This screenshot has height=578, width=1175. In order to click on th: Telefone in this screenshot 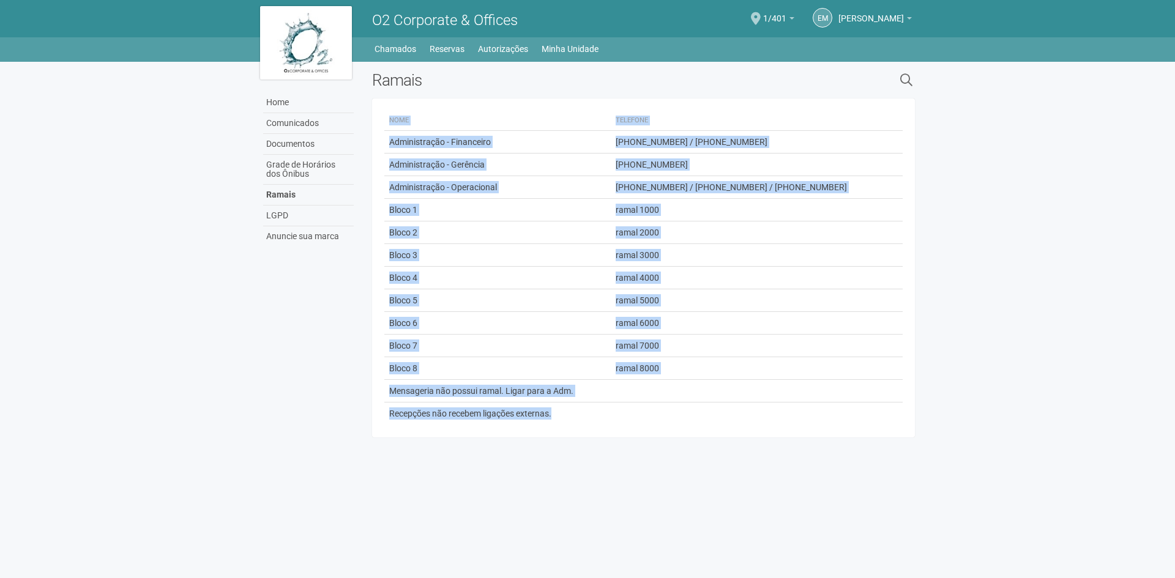, I will do `click(751, 121)`.